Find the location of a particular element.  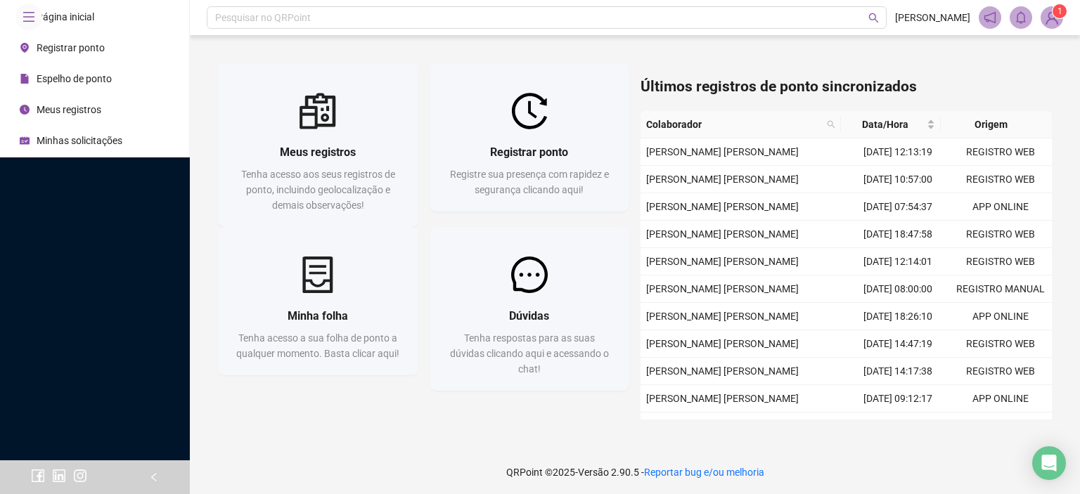

span: schedule is located at coordinates (25, 141).